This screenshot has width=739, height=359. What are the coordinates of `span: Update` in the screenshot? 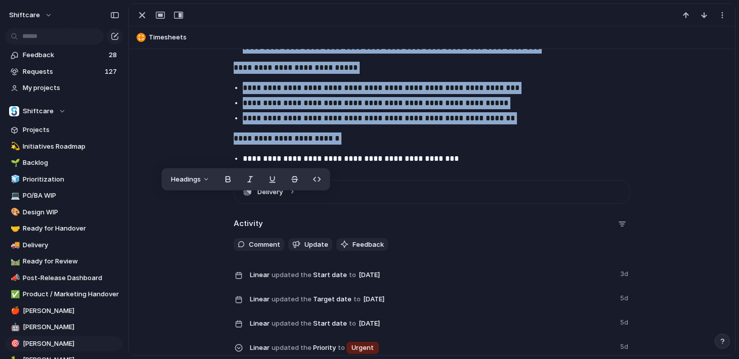 It's located at (316, 245).